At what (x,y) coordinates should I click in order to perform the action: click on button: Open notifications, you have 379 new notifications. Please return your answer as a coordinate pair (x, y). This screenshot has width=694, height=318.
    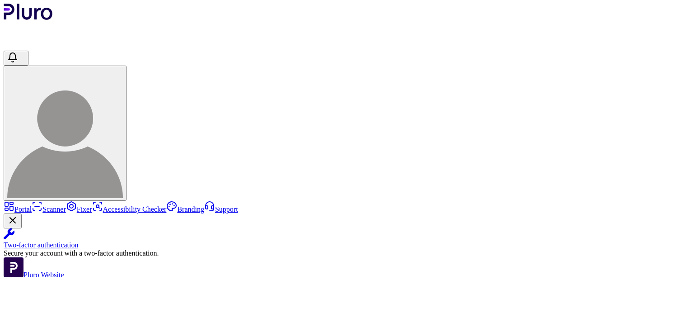
    Looking at the image, I should click on (16, 58).